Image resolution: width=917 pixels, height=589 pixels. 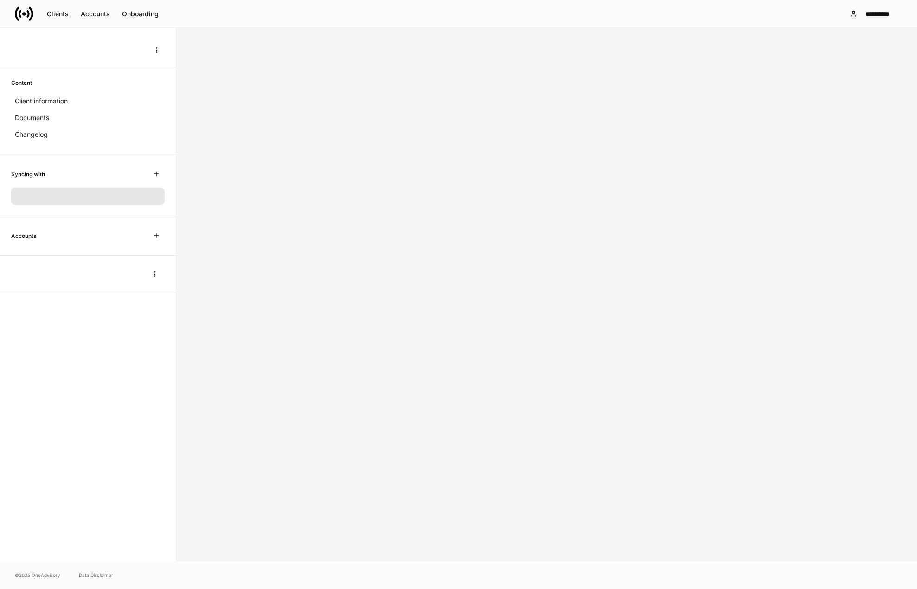 What do you see at coordinates (95, 14) in the screenshot?
I see `button: Accounts` at bounding box center [95, 14].